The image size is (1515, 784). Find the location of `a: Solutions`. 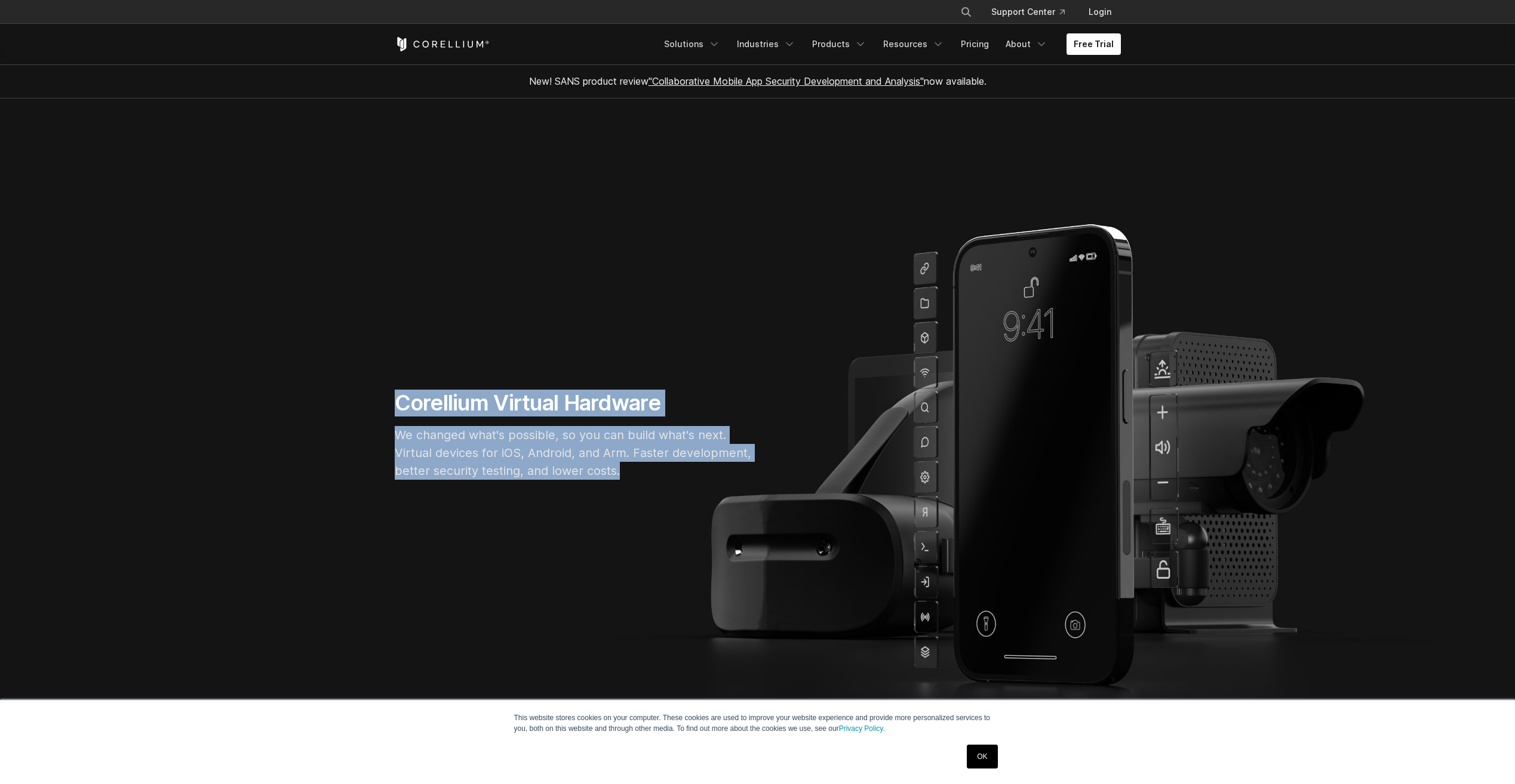

a: Solutions is located at coordinates (692, 44).